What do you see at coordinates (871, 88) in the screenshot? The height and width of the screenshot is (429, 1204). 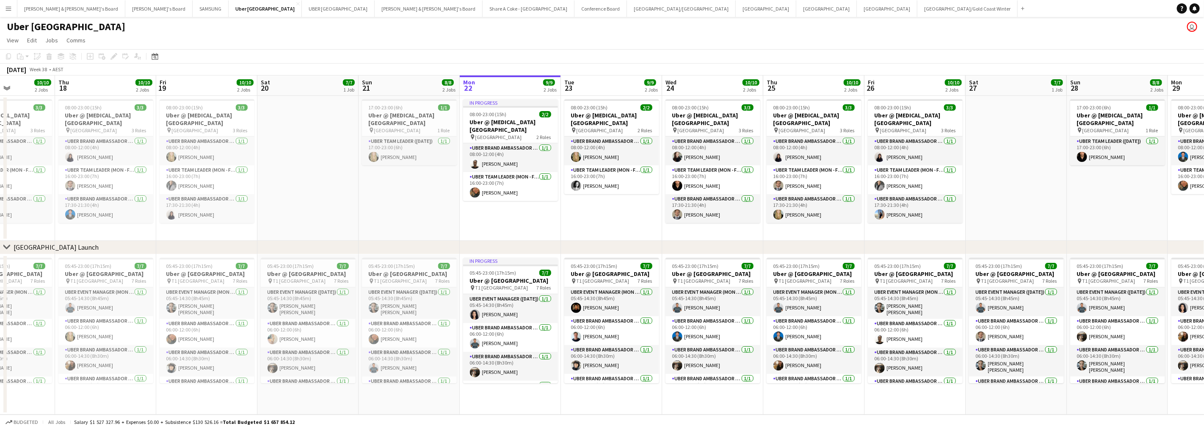 I see `span: 26` at bounding box center [871, 88].